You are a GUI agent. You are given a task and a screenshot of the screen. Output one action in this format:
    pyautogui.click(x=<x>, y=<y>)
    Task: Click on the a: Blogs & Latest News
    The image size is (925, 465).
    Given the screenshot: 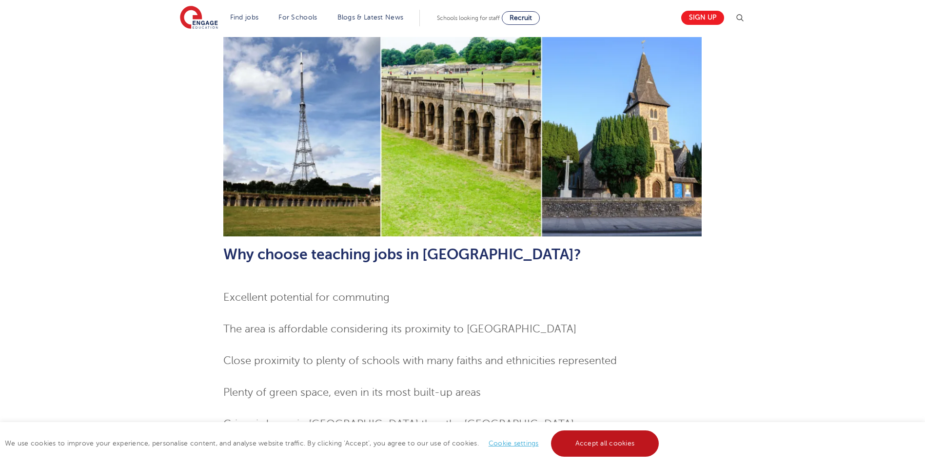 What is the action you would take?
    pyautogui.click(x=371, y=17)
    